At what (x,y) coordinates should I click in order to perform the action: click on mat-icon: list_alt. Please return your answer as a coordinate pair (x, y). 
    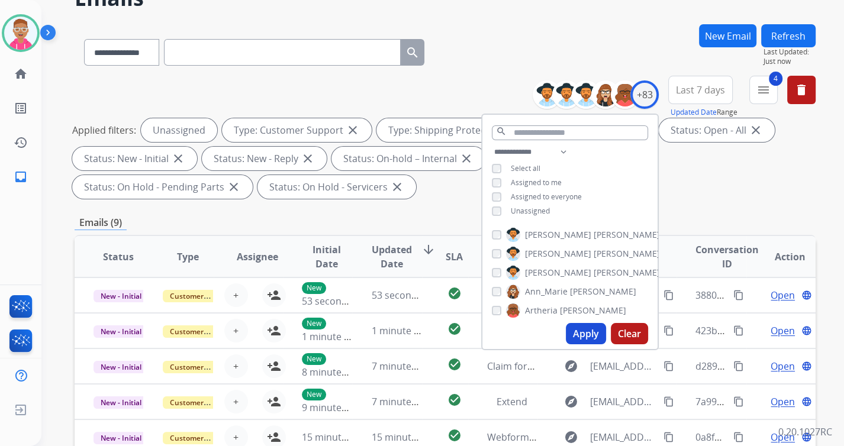
    Looking at the image, I should click on (21, 108).